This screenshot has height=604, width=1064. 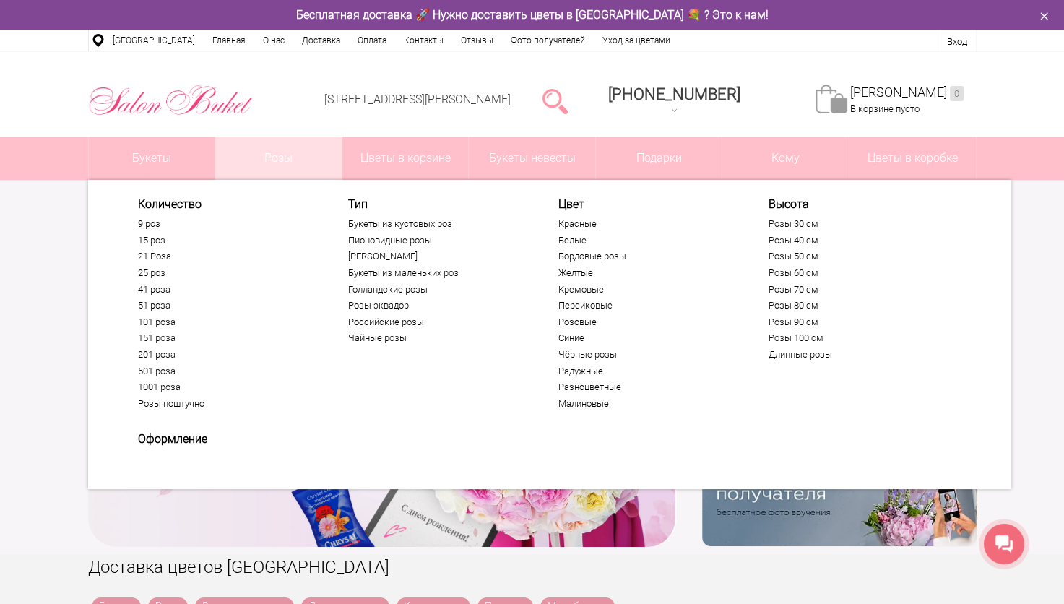 I want to click on a: Вход, so click(x=957, y=41).